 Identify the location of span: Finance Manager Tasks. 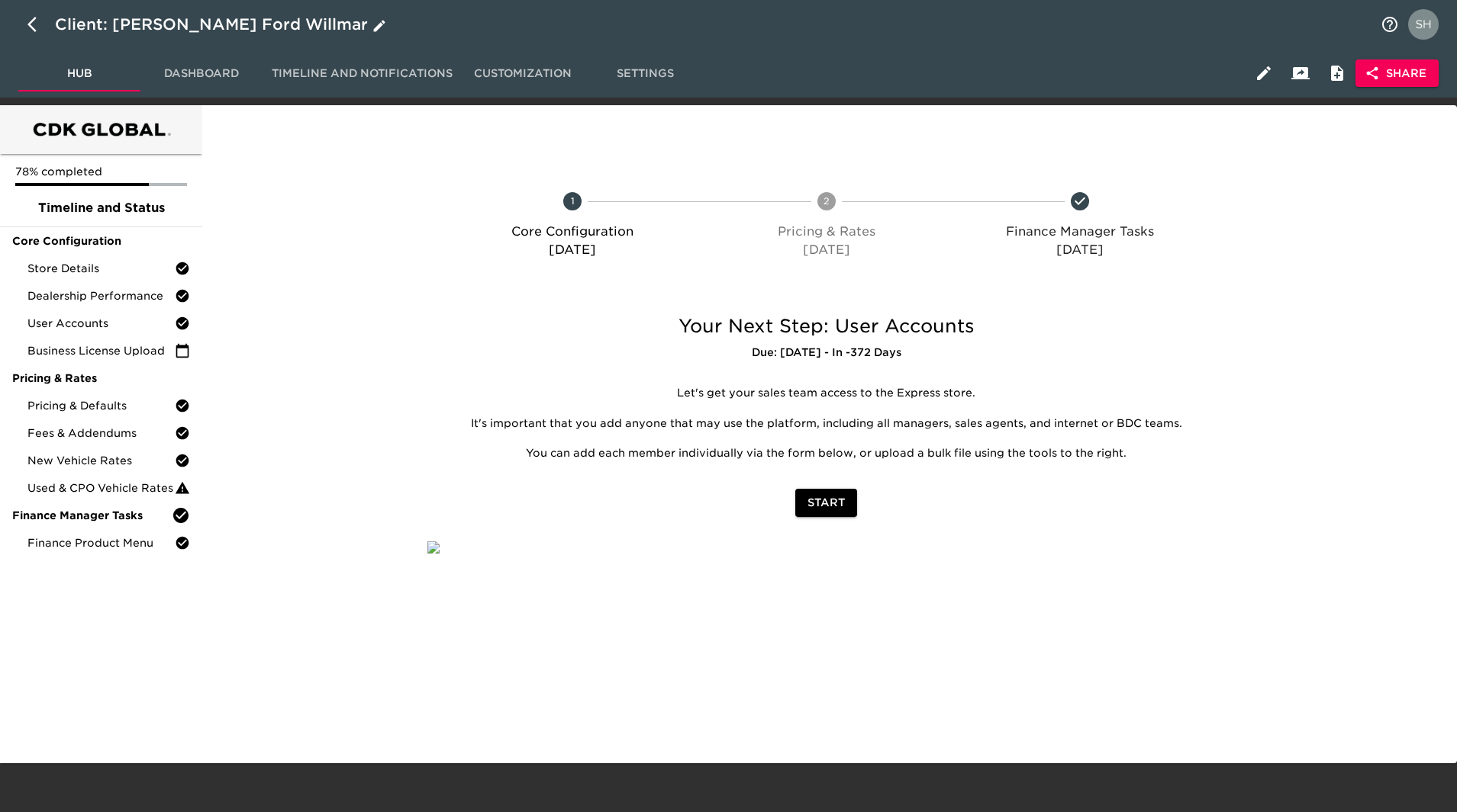
(91, 515).